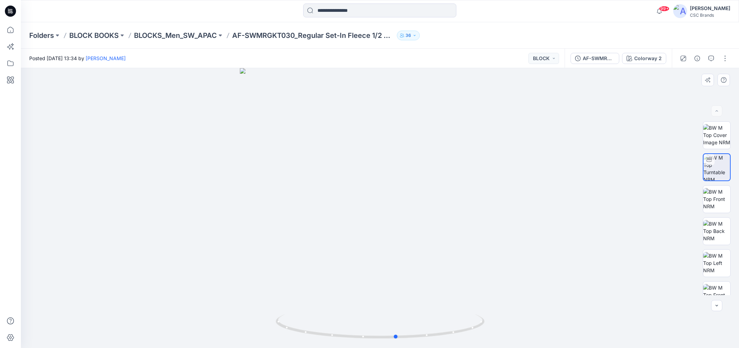 The image size is (739, 348). Describe the element at coordinates (595, 58) in the screenshot. I see `button: AF-SWMRGKT030_Regular Set-In Fleece 1/2 Zip_APAC` at that location.